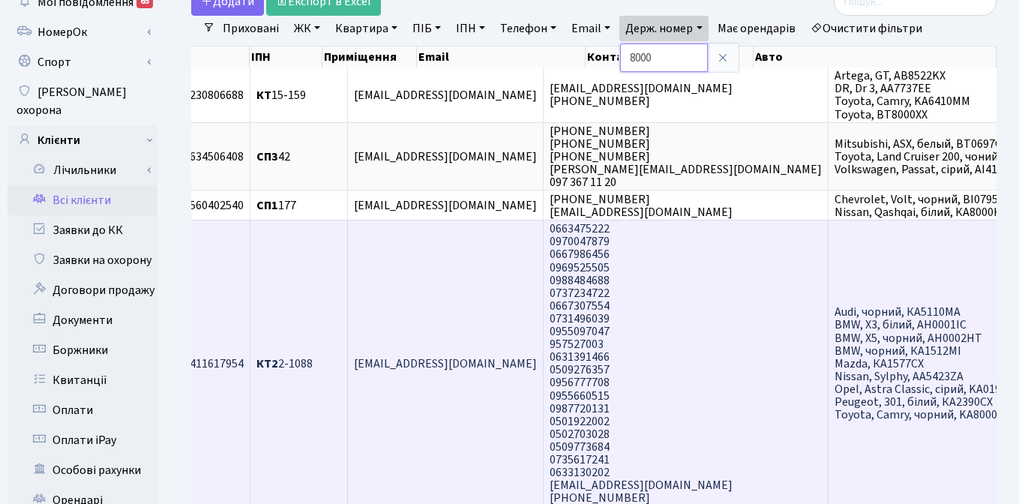 The width and height of the screenshot is (1019, 504). Describe the element at coordinates (82, 290) in the screenshot. I see `a: Договори продажу` at that location.